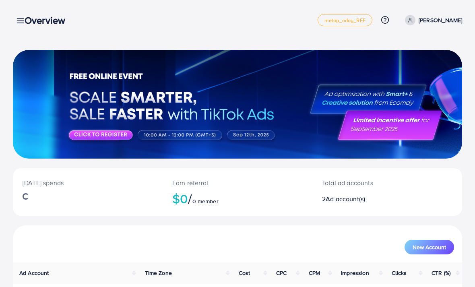 The height and width of the screenshot is (287, 475). I want to click on h2: $0, so click(238, 198).